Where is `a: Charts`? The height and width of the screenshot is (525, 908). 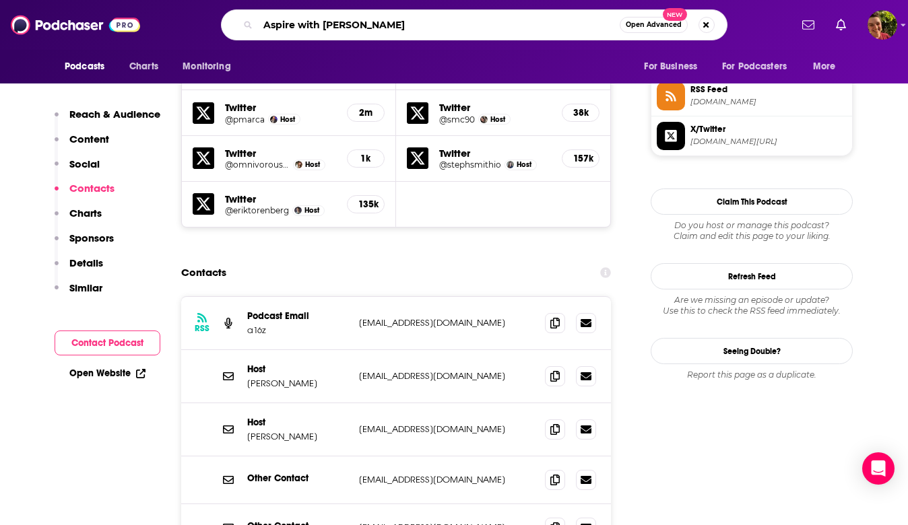
a: Charts is located at coordinates (143, 67).